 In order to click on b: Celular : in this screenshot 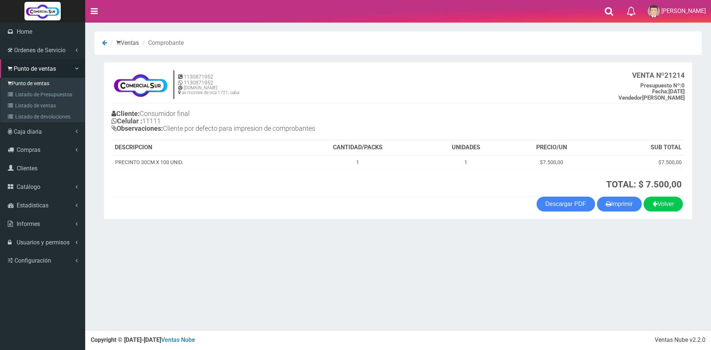, I will do `click(127, 121)`.